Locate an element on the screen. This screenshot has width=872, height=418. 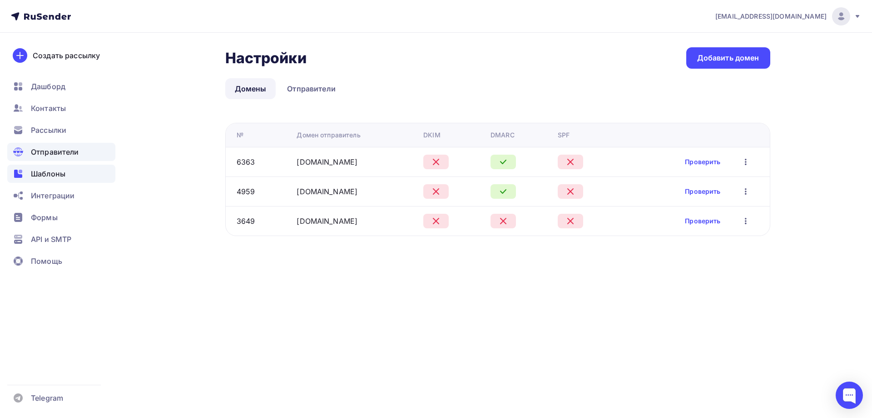
span: Отправители is located at coordinates (55, 152).